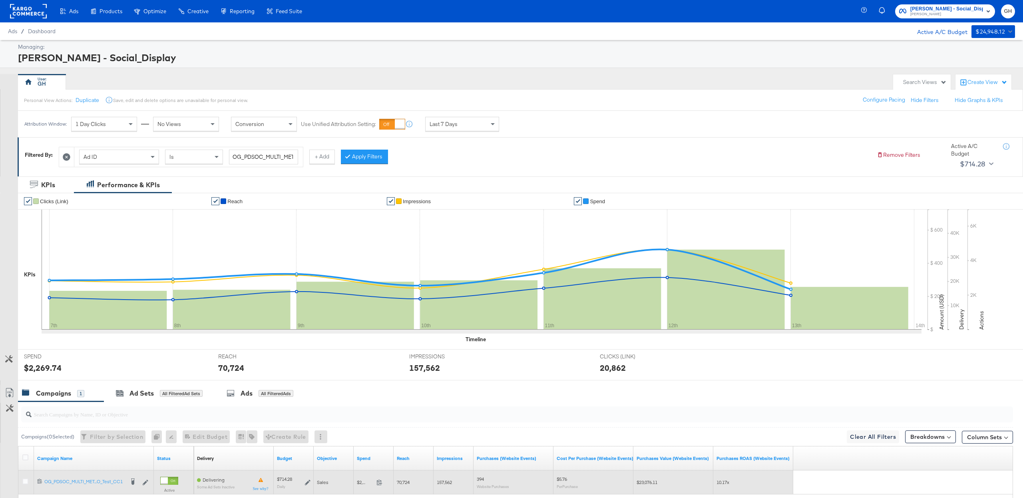  Describe the element at coordinates (562, 479) in the screenshot. I see `span: $5.76` at that location.